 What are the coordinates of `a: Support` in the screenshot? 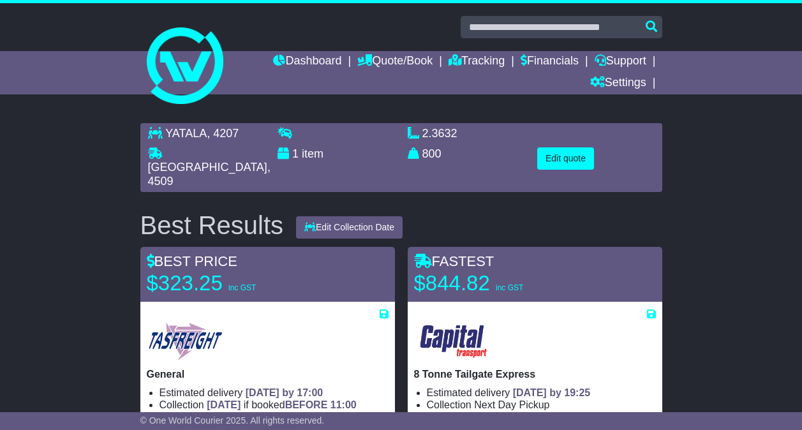 It's located at (620, 62).